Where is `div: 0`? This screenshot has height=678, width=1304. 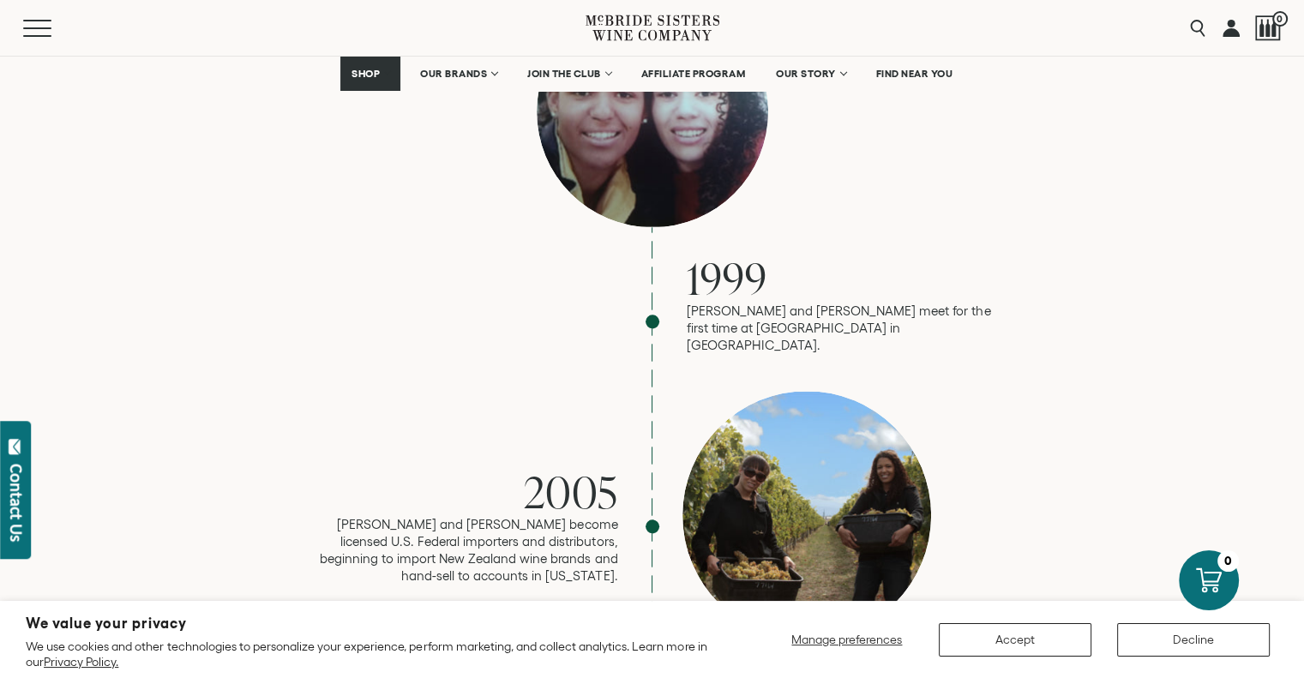
div: 0 is located at coordinates (1228, 561).